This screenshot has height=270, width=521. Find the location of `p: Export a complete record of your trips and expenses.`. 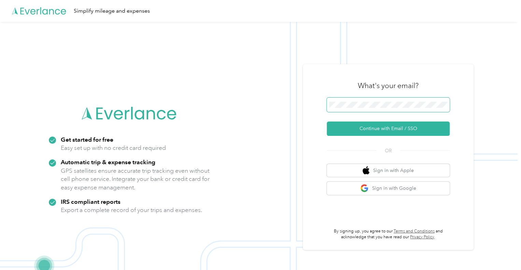

p: Export a complete record of your trips and expenses. is located at coordinates (131, 210).